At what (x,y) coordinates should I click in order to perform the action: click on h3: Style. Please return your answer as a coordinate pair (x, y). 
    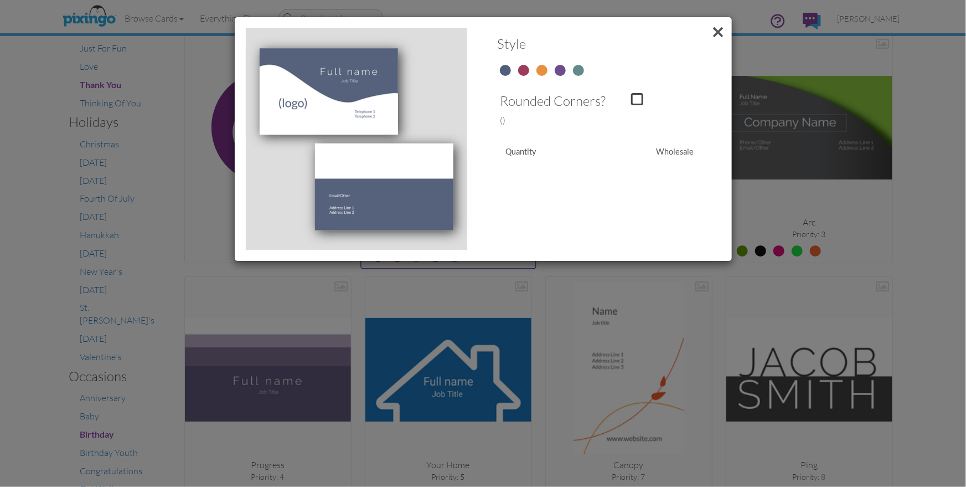
    Looking at the image, I should click on (600, 44).